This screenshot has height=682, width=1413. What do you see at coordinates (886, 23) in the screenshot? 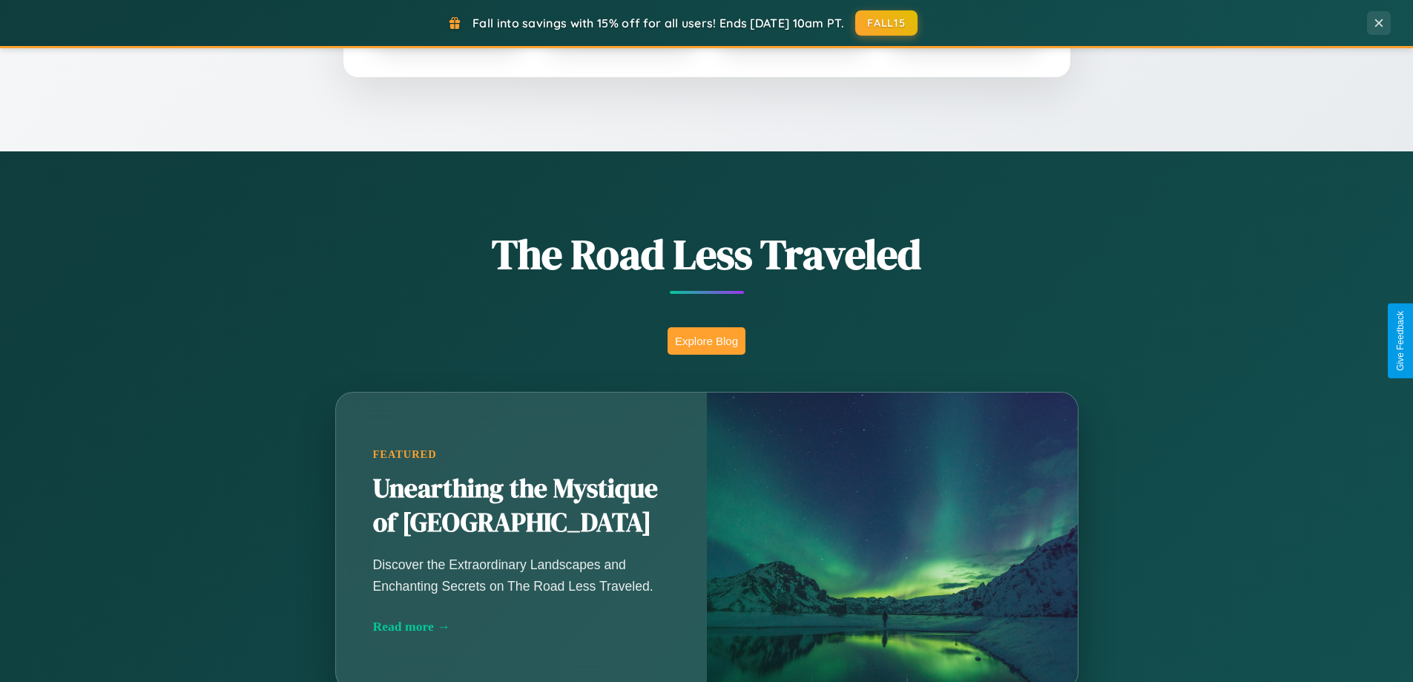
I see `button: FALL15` at bounding box center [886, 23].